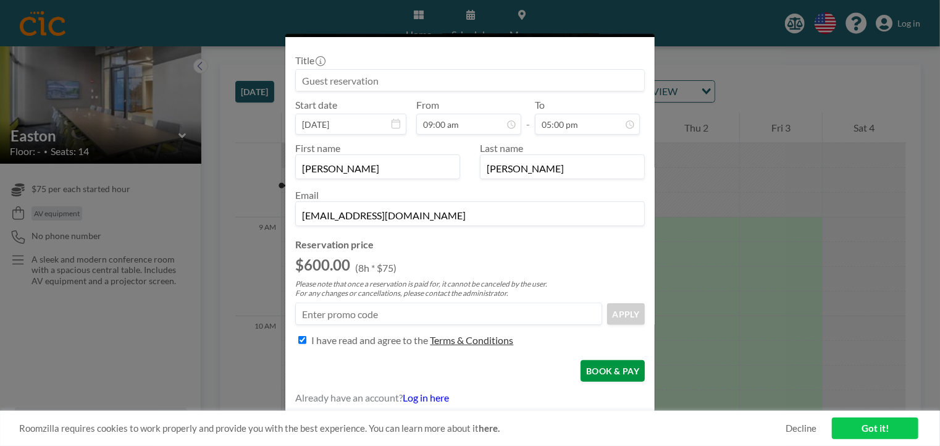  I want to click on h2: $600.00, so click(322, 265).